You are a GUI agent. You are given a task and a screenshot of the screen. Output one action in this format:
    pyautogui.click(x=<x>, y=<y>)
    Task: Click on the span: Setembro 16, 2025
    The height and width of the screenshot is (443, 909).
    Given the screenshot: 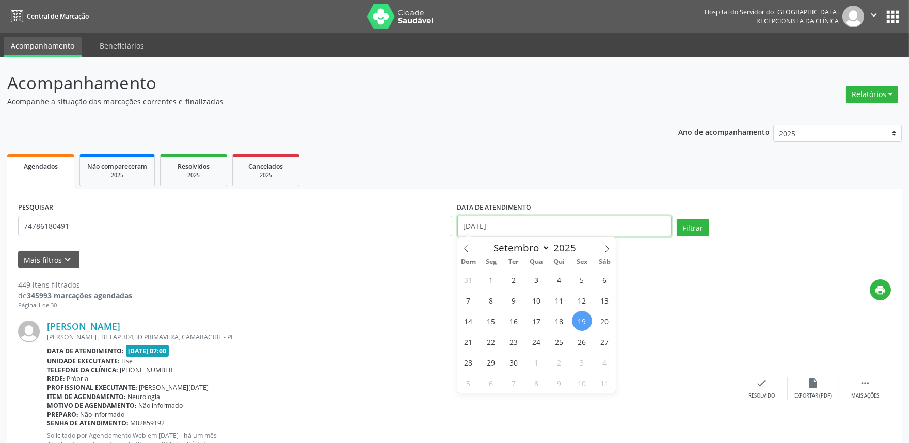 What is the action you would take?
    pyautogui.click(x=514, y=321)
    